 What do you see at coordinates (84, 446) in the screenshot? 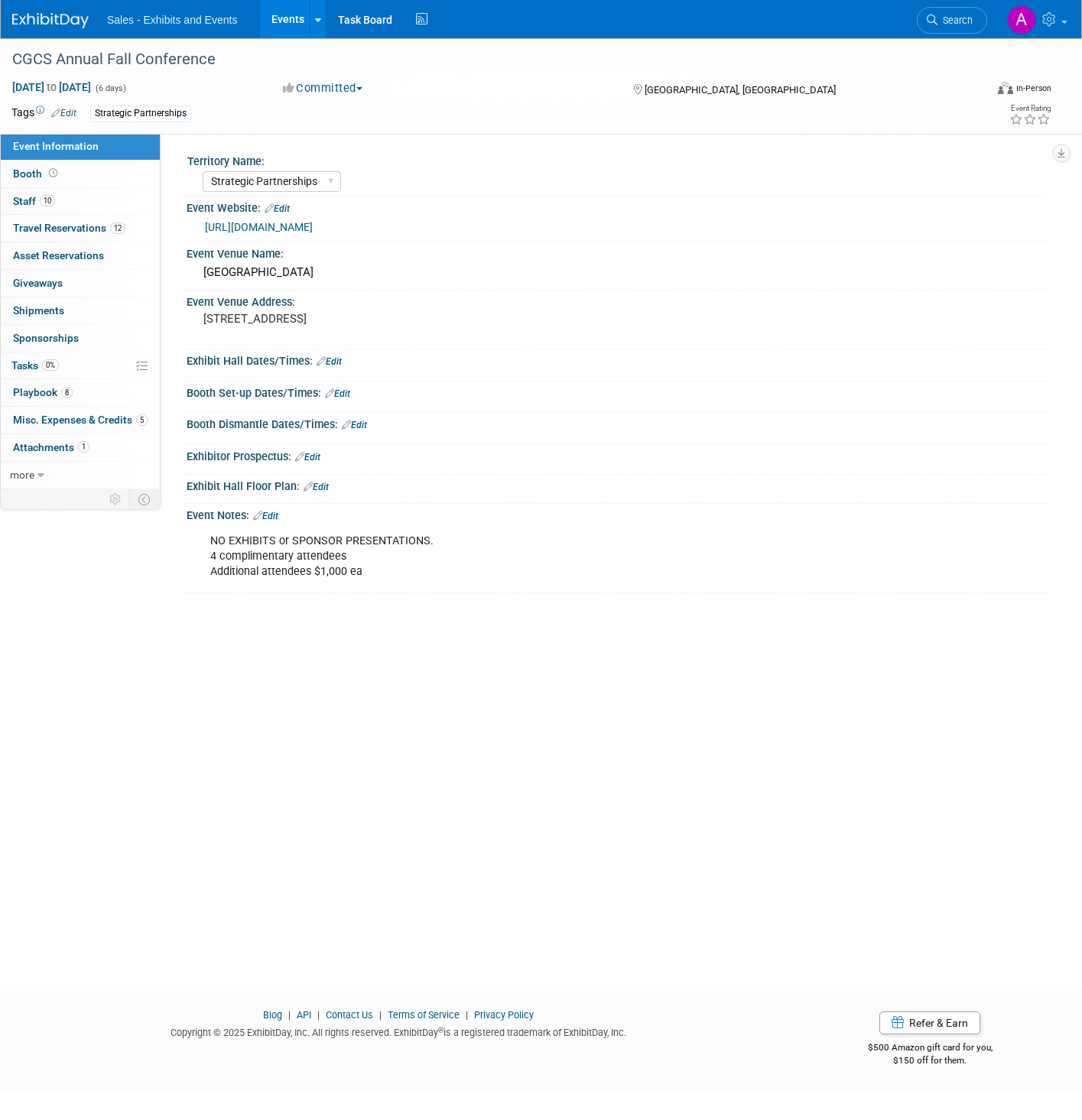
I see `span: 1` at bounding box center [84, 446].